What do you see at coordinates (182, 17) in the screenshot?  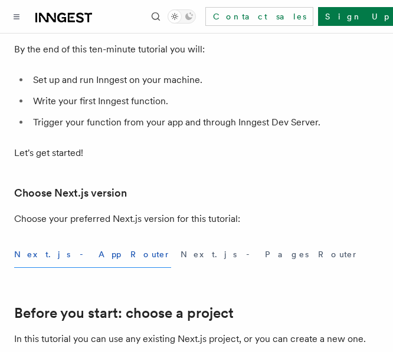 I see `button: Toggle dark mode` at bounding box center [182, 17].